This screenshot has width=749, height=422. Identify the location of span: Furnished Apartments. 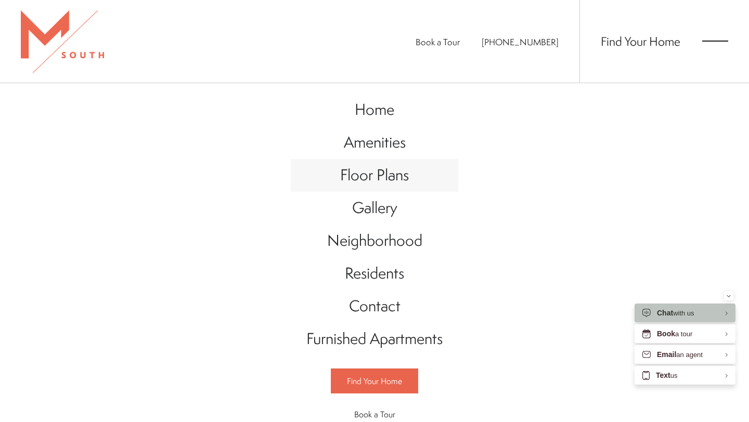
(374, 338).